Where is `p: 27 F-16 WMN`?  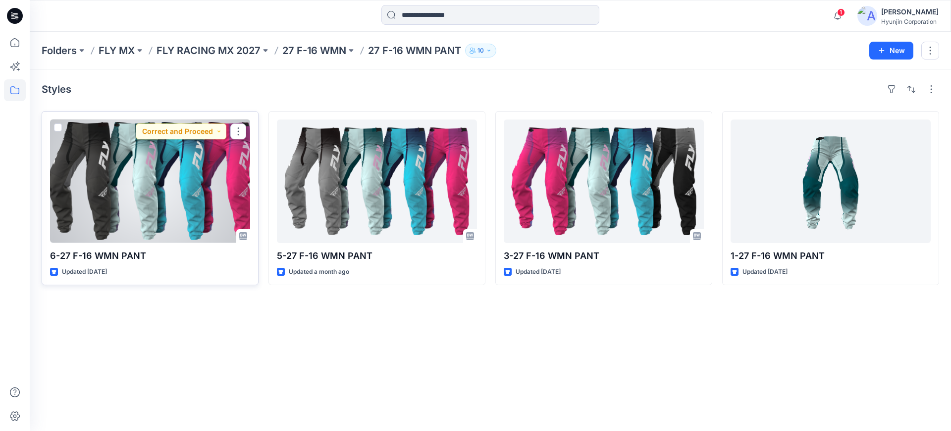 p: 27 F-16 WMN is located at coordinates (314, 51).